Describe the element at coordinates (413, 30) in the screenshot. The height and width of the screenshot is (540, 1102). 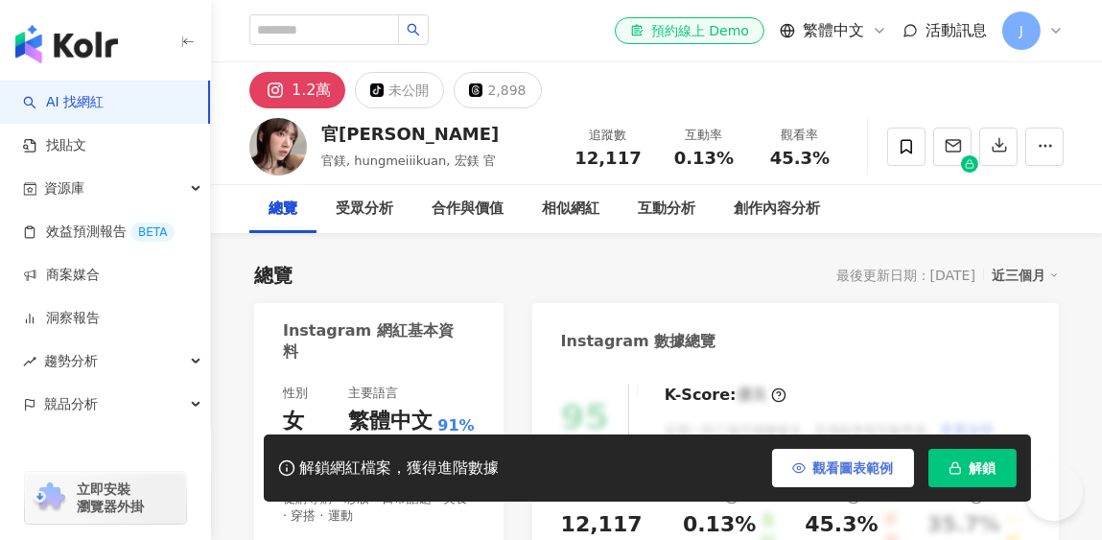
I see `span: search` at that location.